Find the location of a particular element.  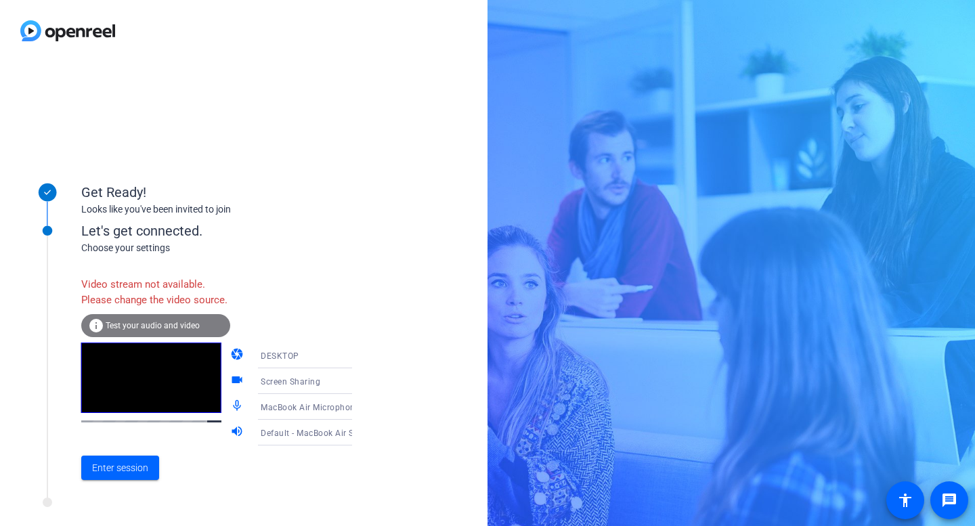

span: DESKTOP is located at coordinates (280, 356).